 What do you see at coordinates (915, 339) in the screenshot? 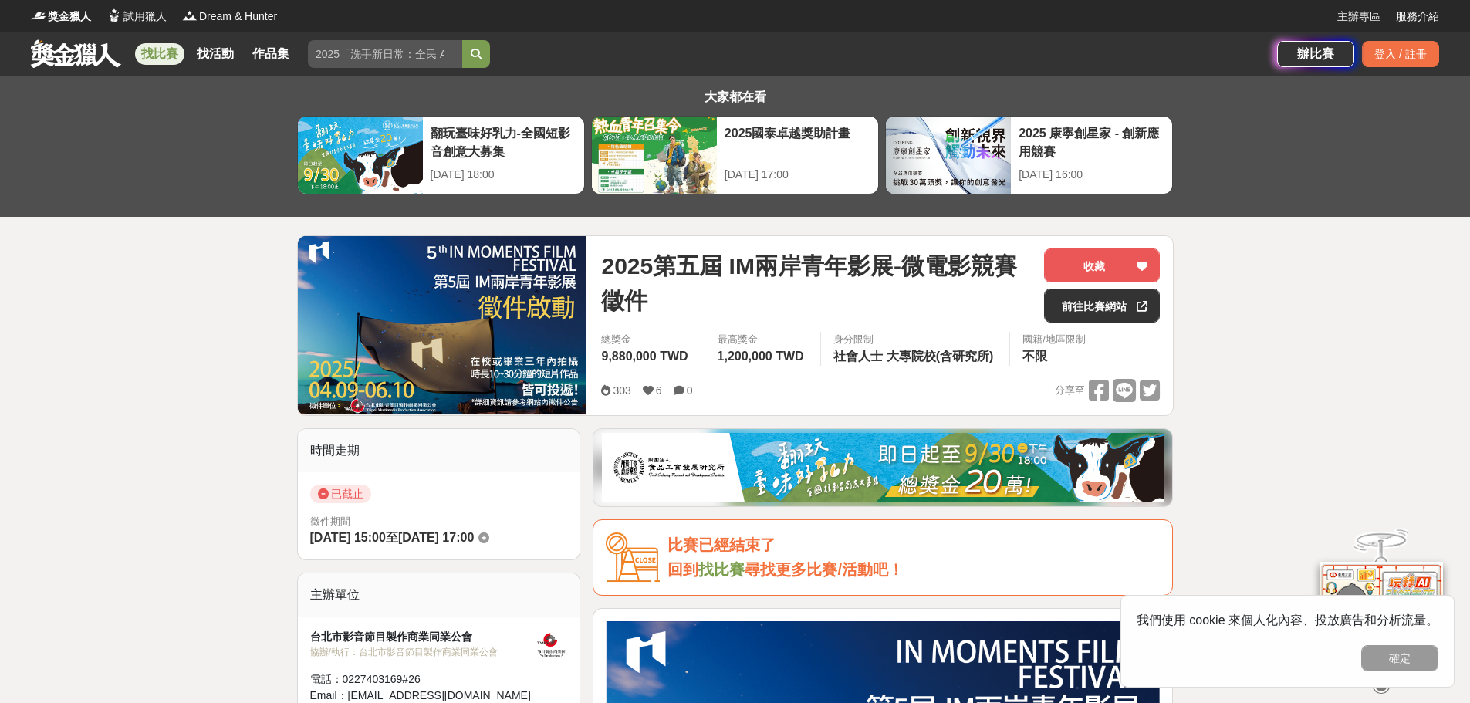
I see `div: 身分限制` at bounding box center [915, 339].